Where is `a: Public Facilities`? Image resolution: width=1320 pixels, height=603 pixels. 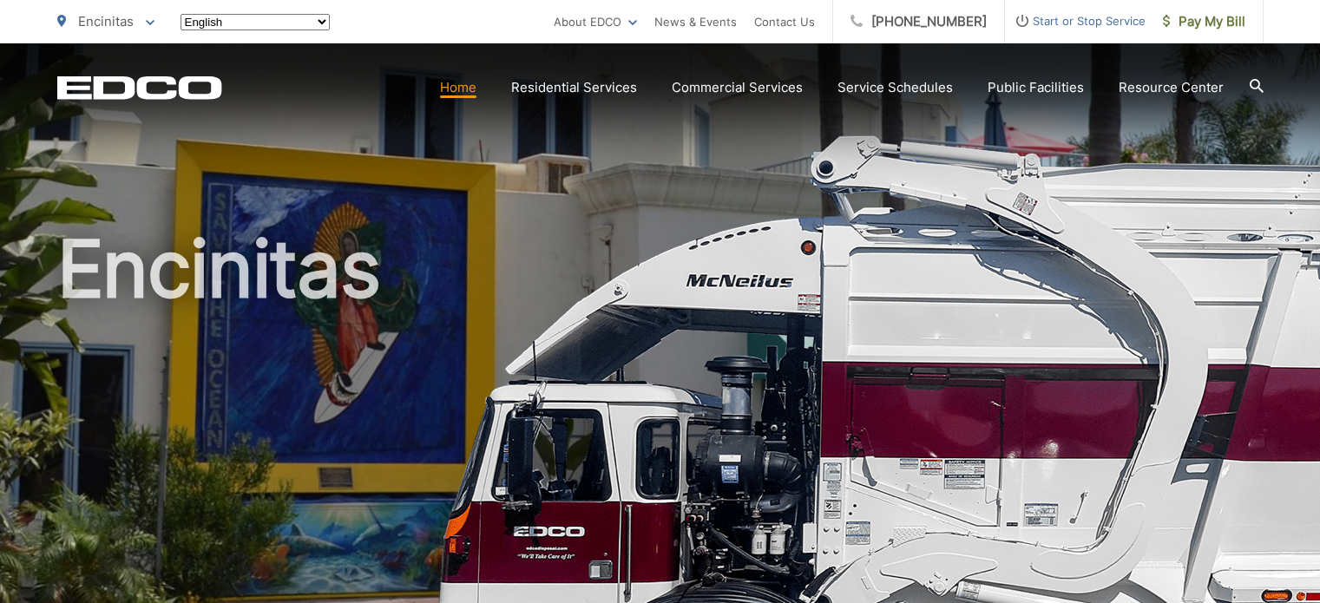 a: Public Facilities is located at coordinates (1035, 88).